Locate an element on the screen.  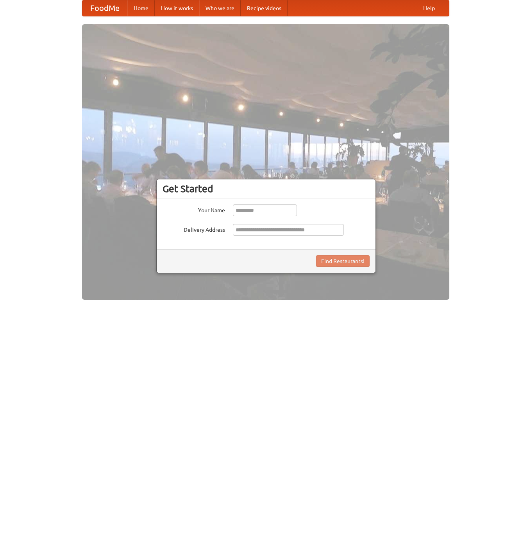
a: Who we are is located at coordinates (220, 8).